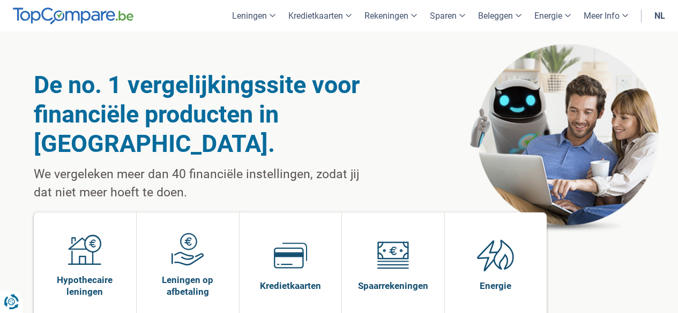 Image resolution: width=678 pixels, height=313 pixels. Describe the element at coordinates (393, 256) in the screenshot. I see `img: Spaarrekeningen` at that location.